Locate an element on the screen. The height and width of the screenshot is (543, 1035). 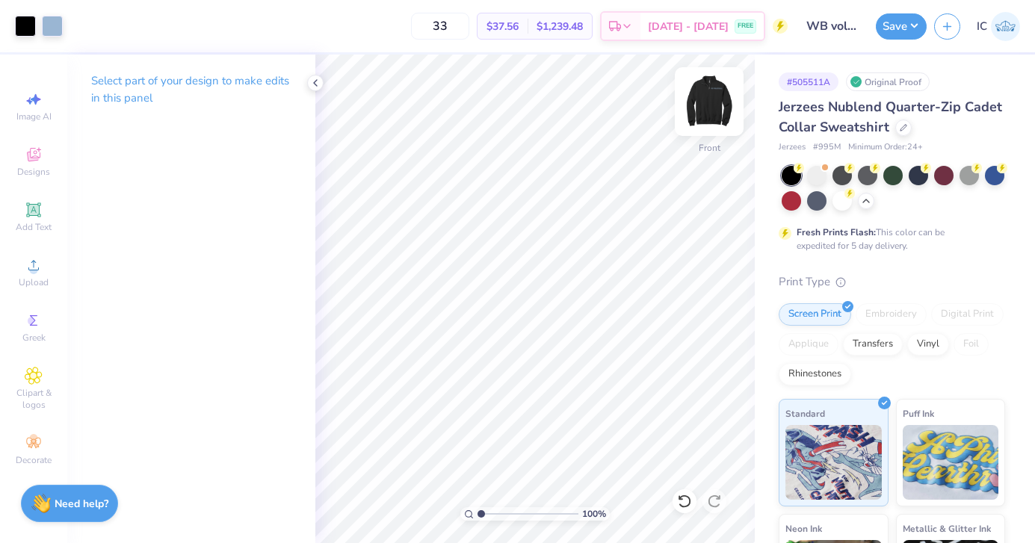
div: Foil is located at coordinates (971, 345).